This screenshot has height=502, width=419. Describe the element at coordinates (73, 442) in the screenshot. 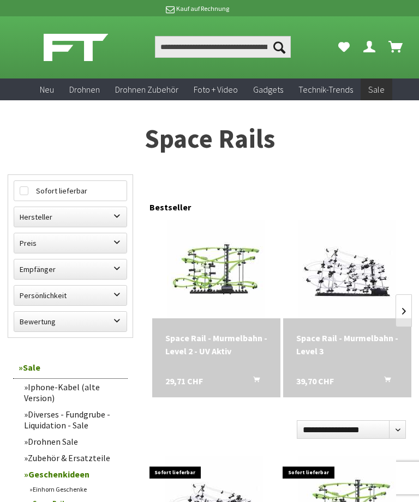

I see `a: Drohnen Sale` at that location.